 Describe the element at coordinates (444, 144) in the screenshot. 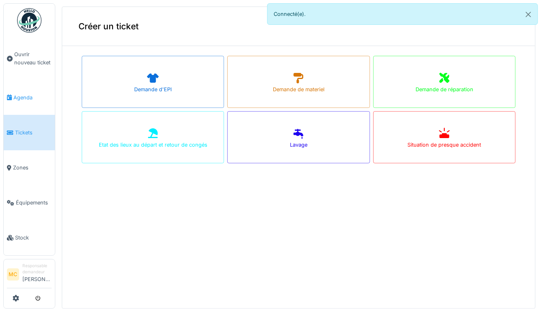

I see `div: Situation de presque accident` at that location.